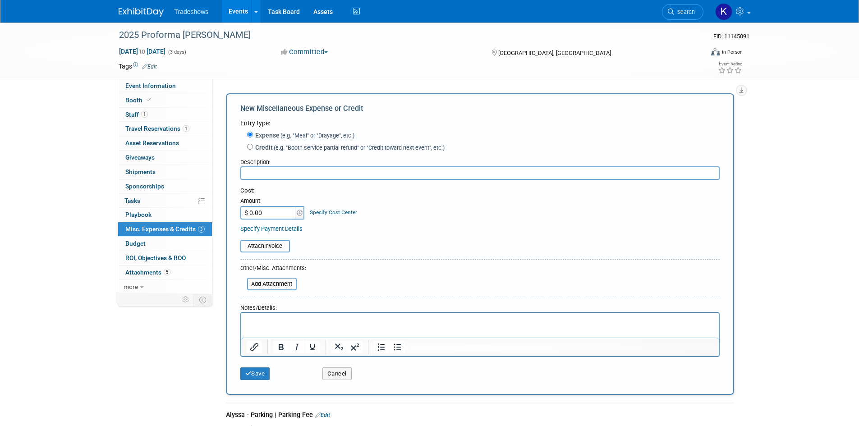 The image size is (859, 426). Describe the element at coordinates (165, 287) in the screenshot. I see `a: more` at that location.